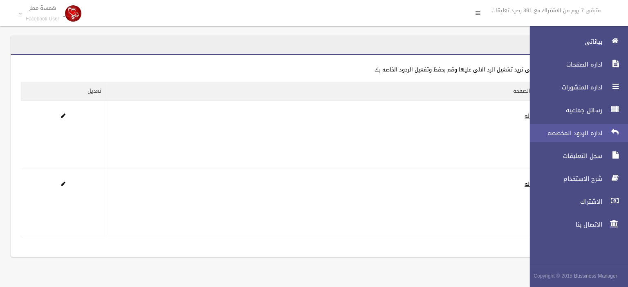 This screenshot has height=287, width=628. Describe the element at coordinates (575, 65) in the screenshot. I see `a: اداره الصفحات` at that location.